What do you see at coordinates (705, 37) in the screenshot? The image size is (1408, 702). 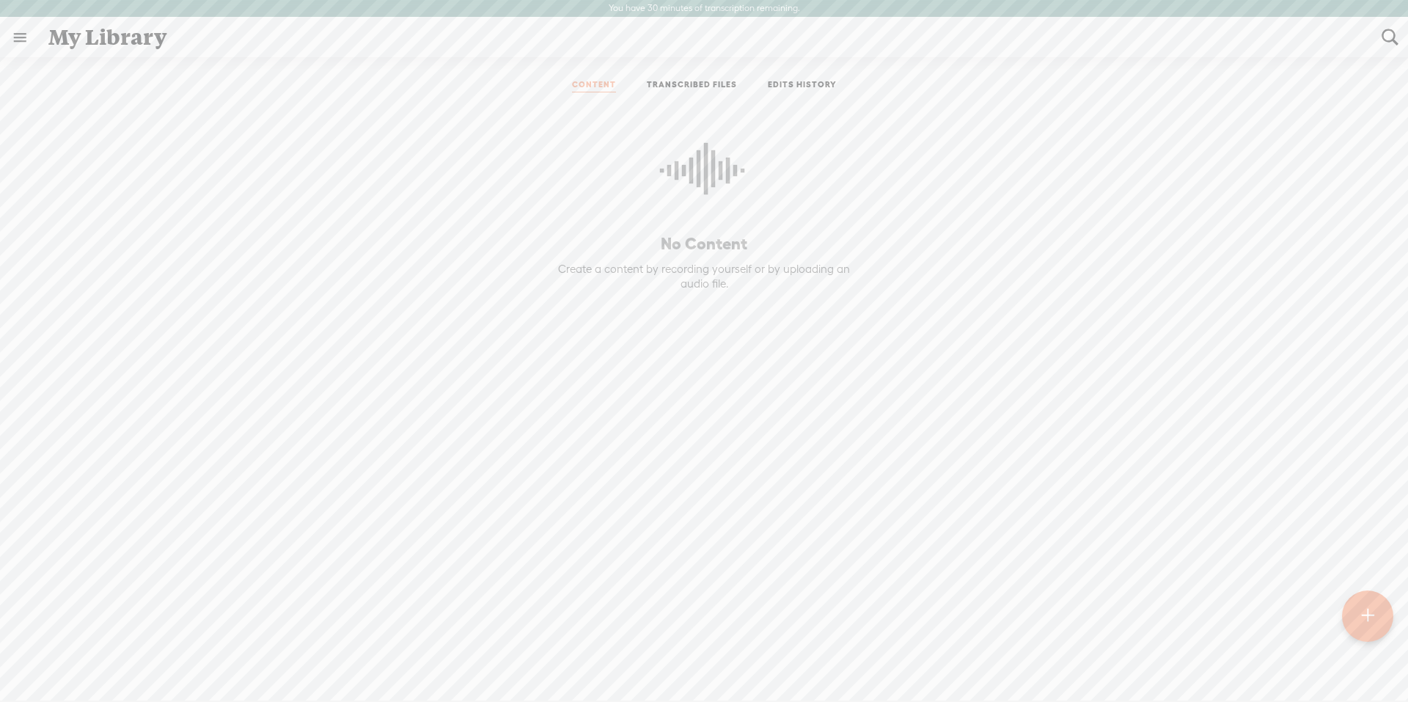 I see `div: My Library` at bounding box center [705, 37].